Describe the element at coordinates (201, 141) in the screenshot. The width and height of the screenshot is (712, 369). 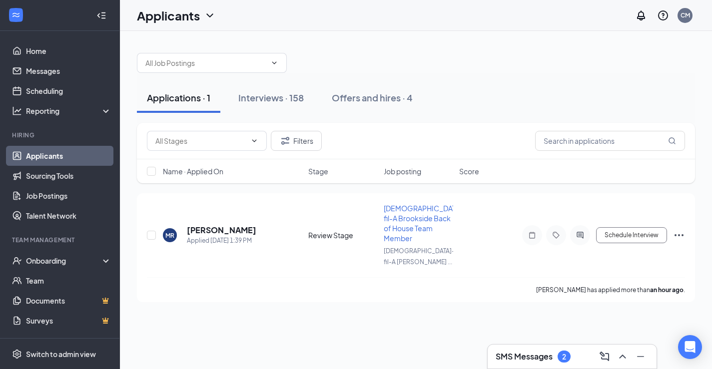
I see `input: All Stages` at that location.